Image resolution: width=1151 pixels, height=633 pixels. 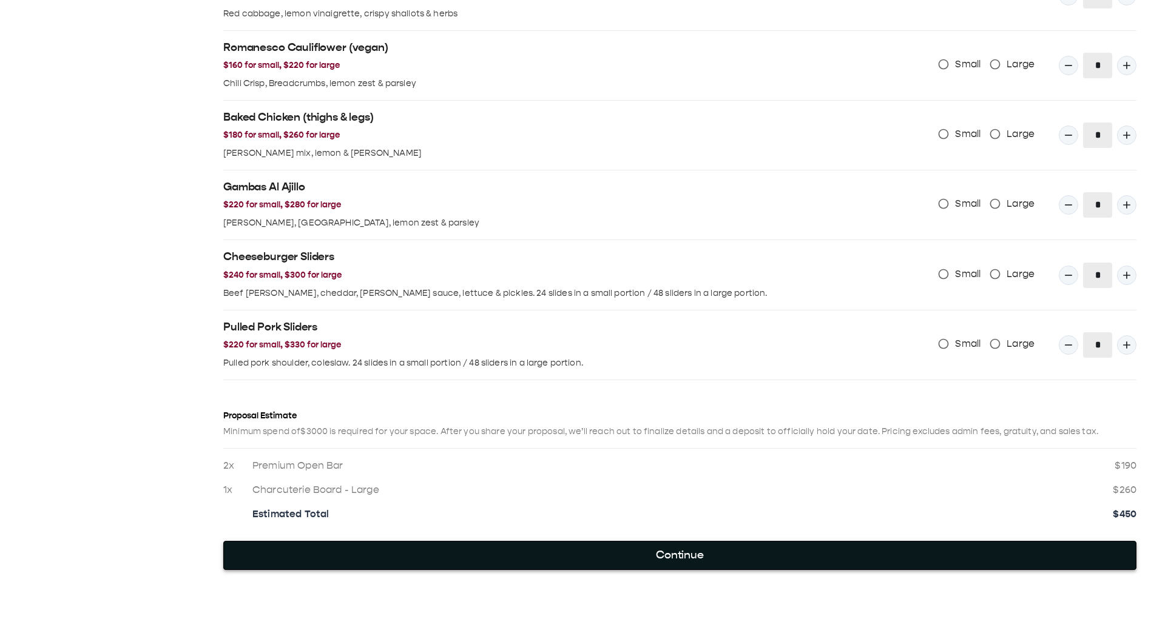 What do you see at coordinates (1125, 466) in the screenshot?
I see `p: $ 190` at bounding box center [1125, 466].